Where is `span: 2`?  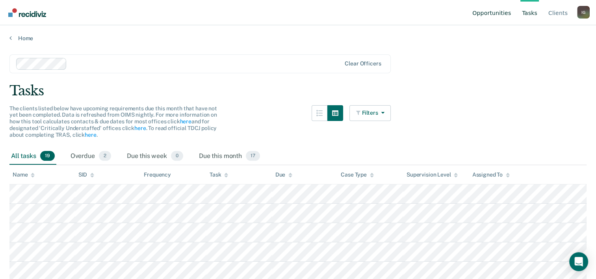
span: 2 is located at coordinates (105, 156).